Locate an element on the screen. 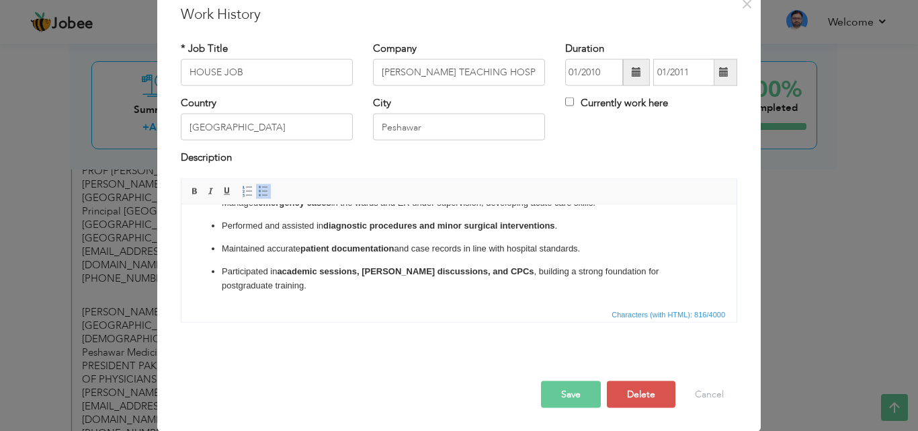 Image resolution: width=918 pixels, height=431 pixels. strong: diagnostic procedures and minor surgical interventions is located at coordinates (257, 20).